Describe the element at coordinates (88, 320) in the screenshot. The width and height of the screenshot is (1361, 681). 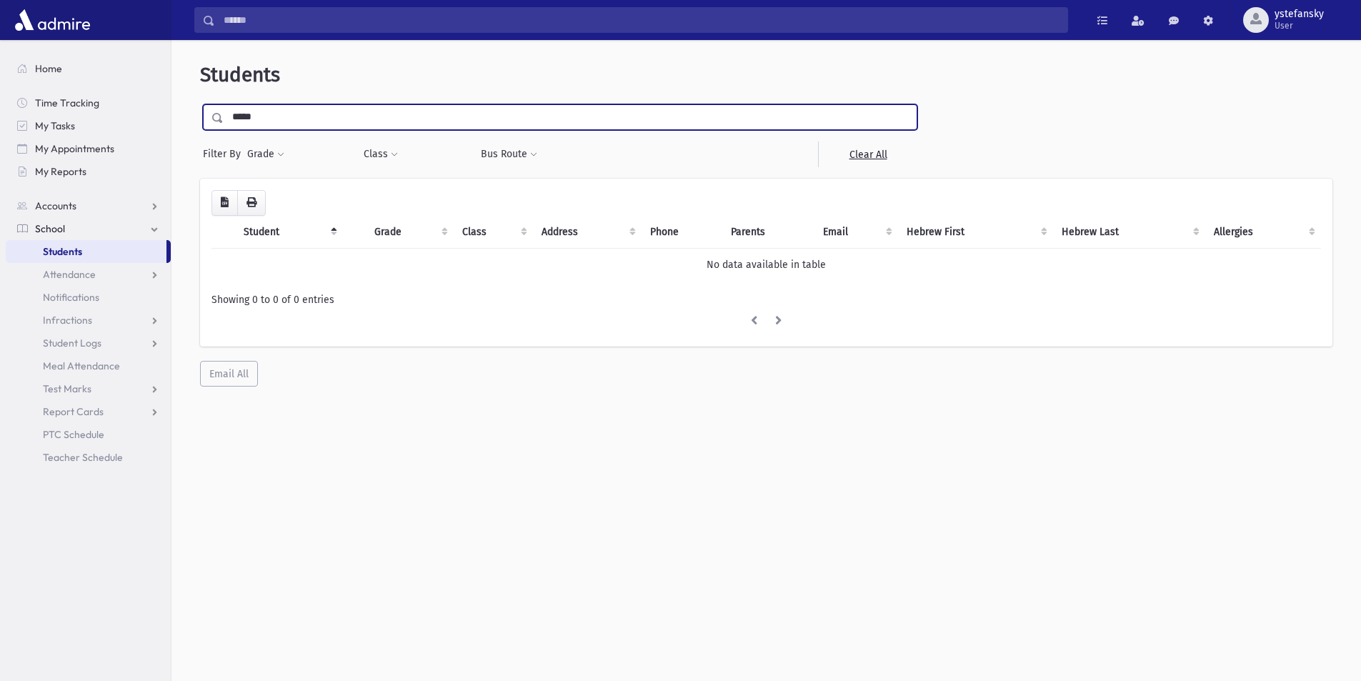
I see `a: Infractions` at that location.